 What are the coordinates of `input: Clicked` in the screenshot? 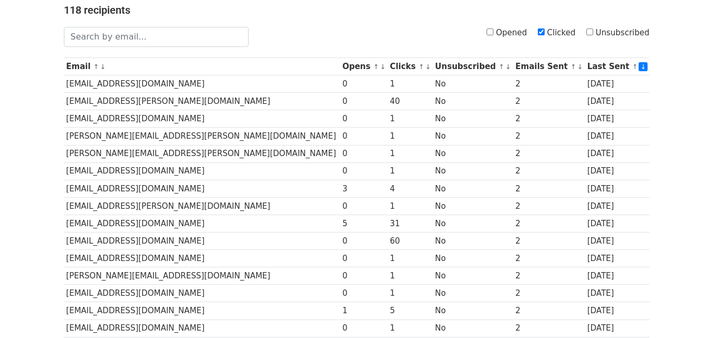 It's located at (541, 32).